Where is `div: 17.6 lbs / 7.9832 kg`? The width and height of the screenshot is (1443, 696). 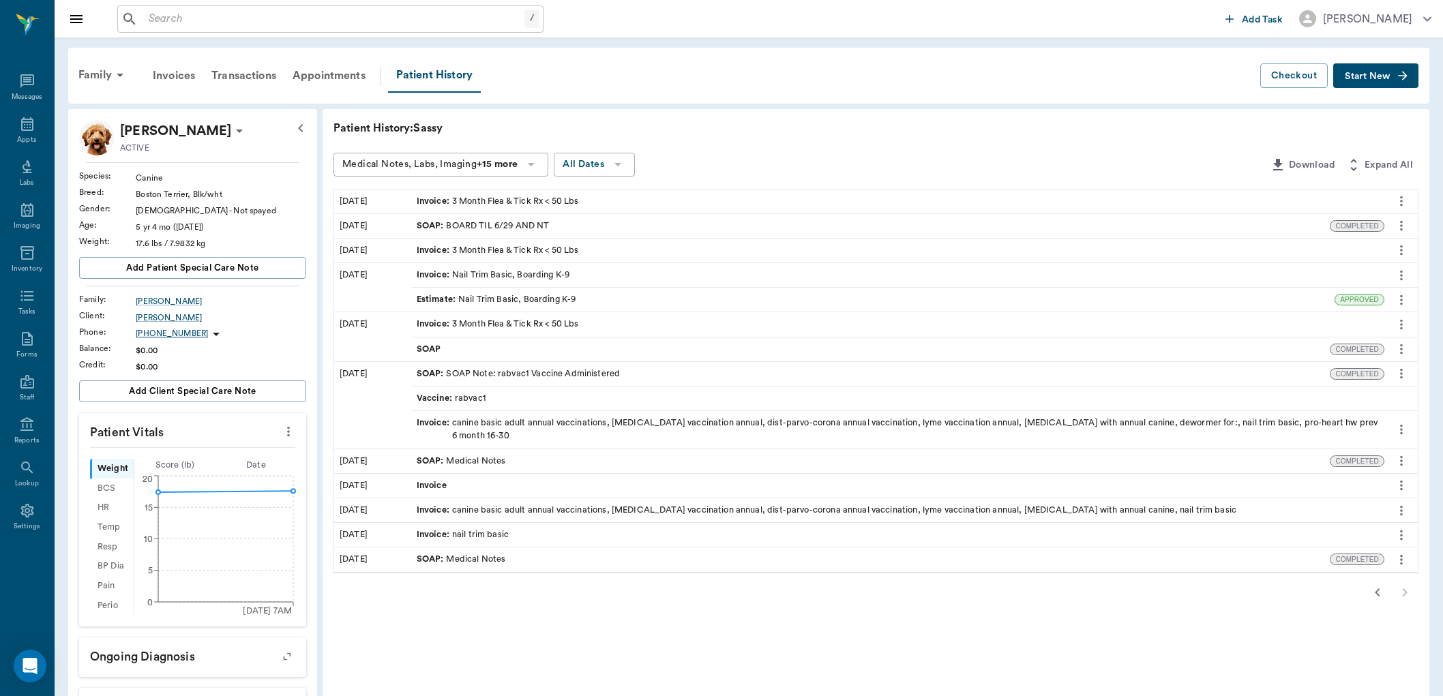 div: 17.6 lbs / 7.9832 kg is located at coordinates (221, 243).